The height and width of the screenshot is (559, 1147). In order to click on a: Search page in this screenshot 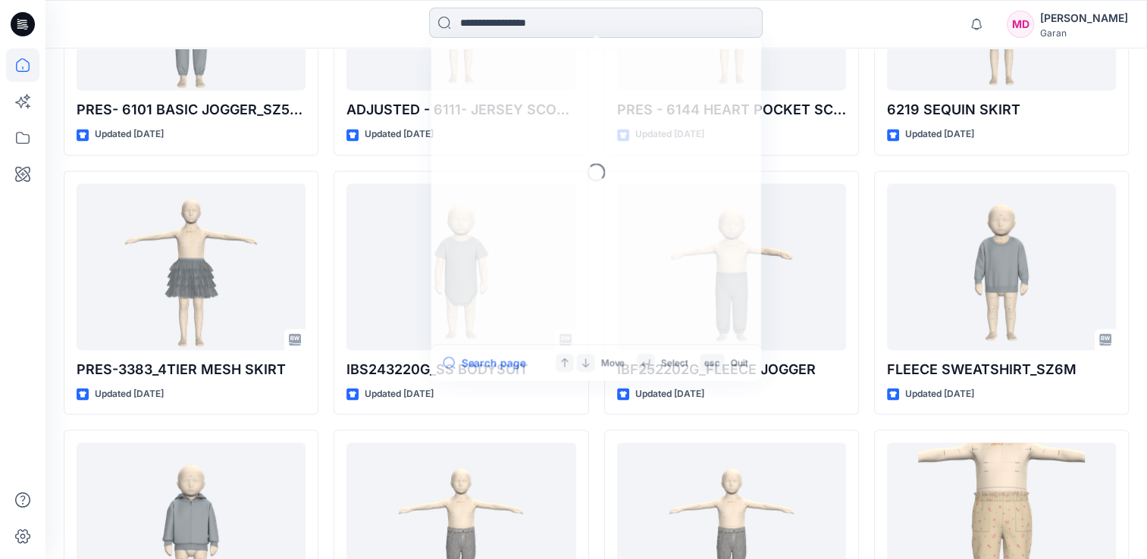, I will do `click(484, 363)`.